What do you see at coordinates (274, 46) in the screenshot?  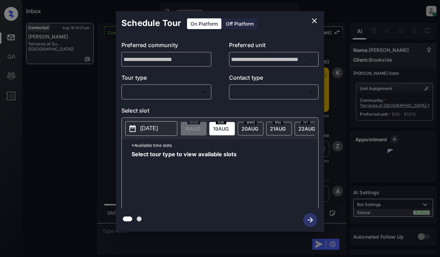 I see `p: Preferred unit` at bounding box center [274, 46].